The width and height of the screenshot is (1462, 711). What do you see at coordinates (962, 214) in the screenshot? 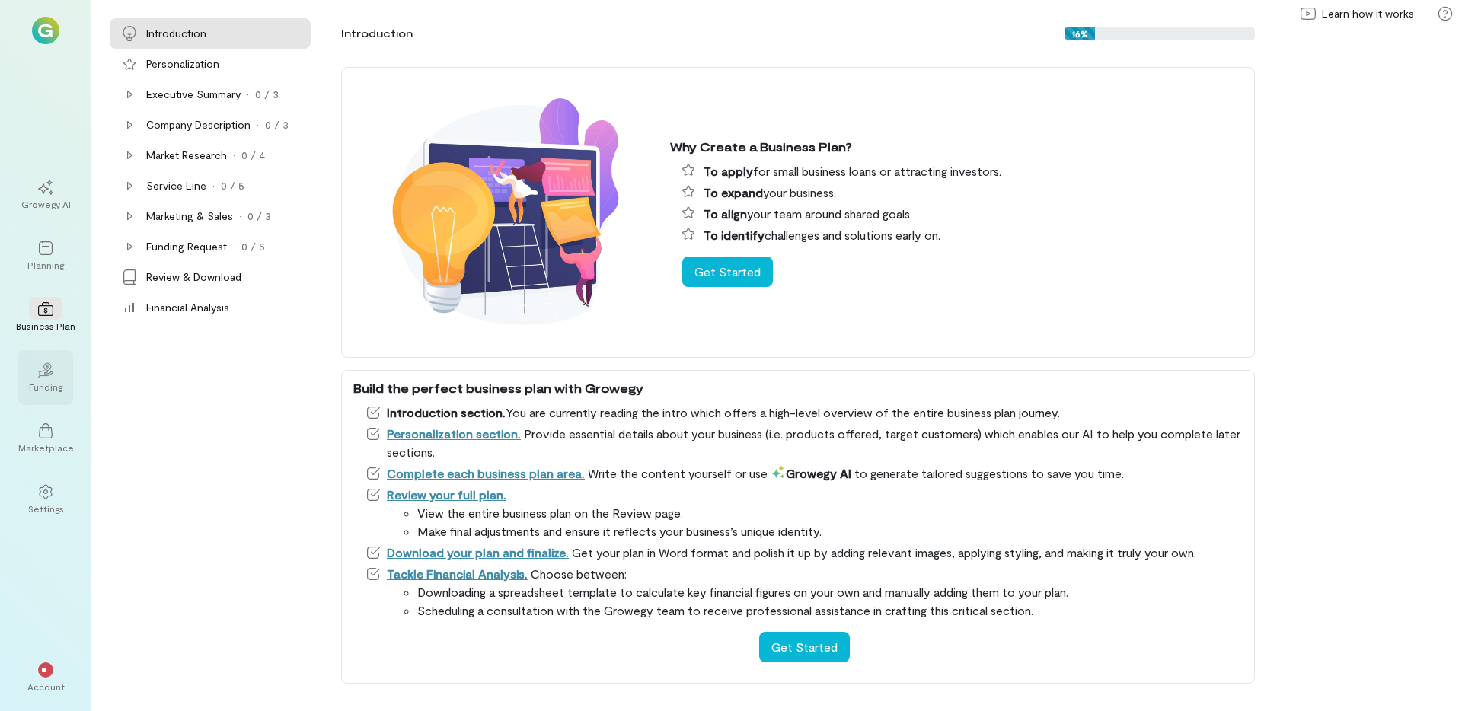
I see `li: your team around shared goals.` at bounding box center [962, 214].